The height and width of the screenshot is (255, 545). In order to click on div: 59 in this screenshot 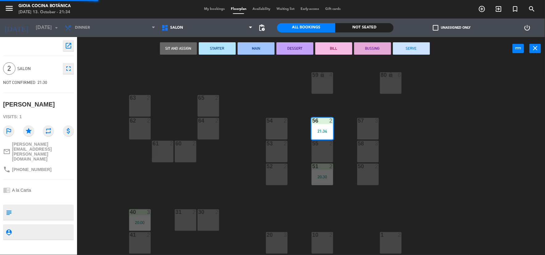, I will do `click(312, 75)`.